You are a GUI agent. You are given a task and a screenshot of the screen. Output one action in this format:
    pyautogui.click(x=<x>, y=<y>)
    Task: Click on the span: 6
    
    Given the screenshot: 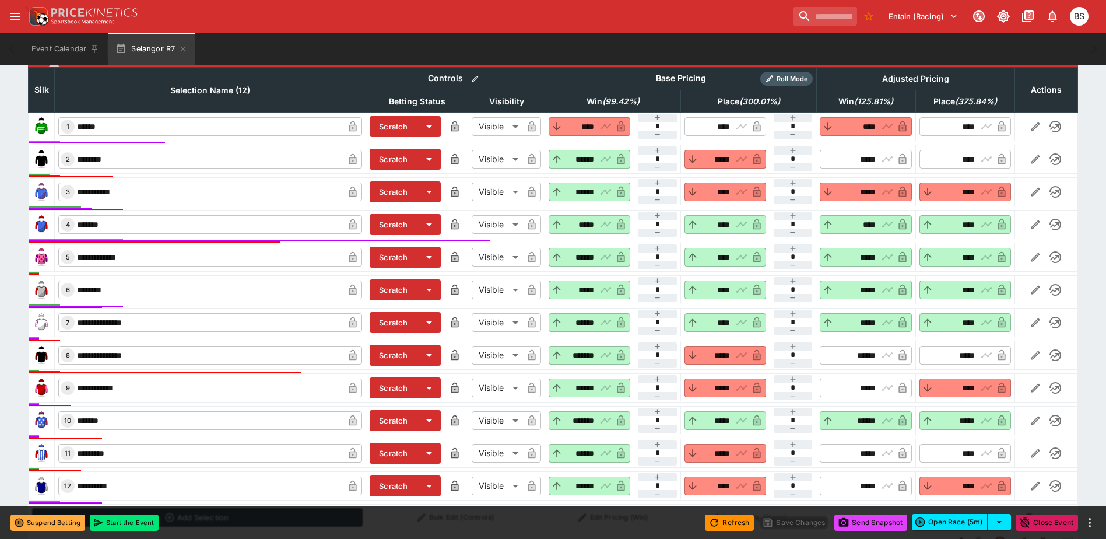 What is the action you would take?
    pyautogui.click(x=68, y=290)
    